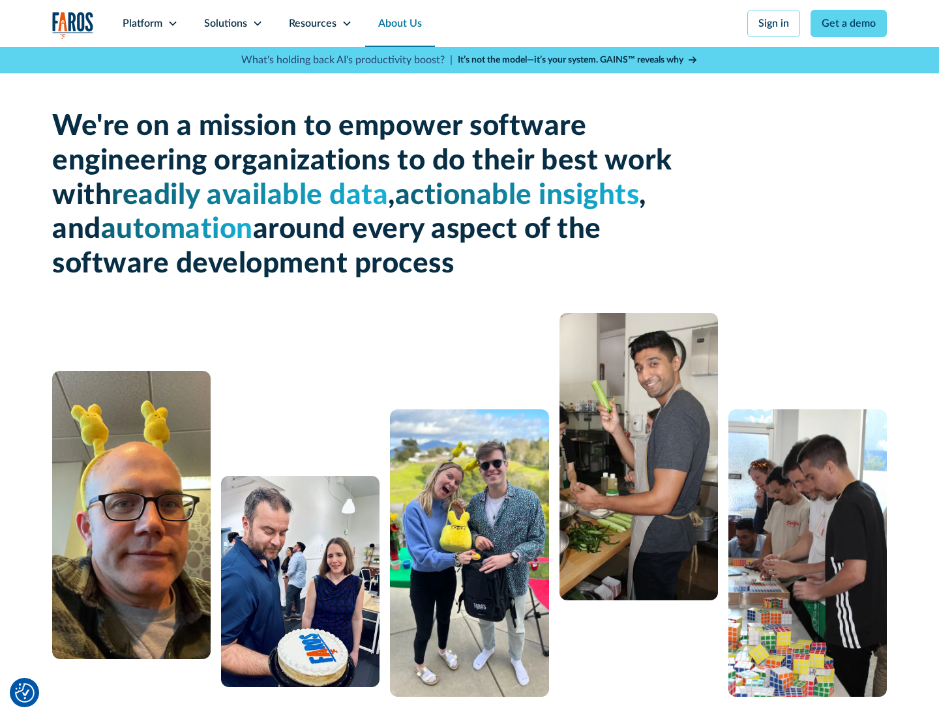  I want to click on img: Revisit consent button, so click(25, 693).